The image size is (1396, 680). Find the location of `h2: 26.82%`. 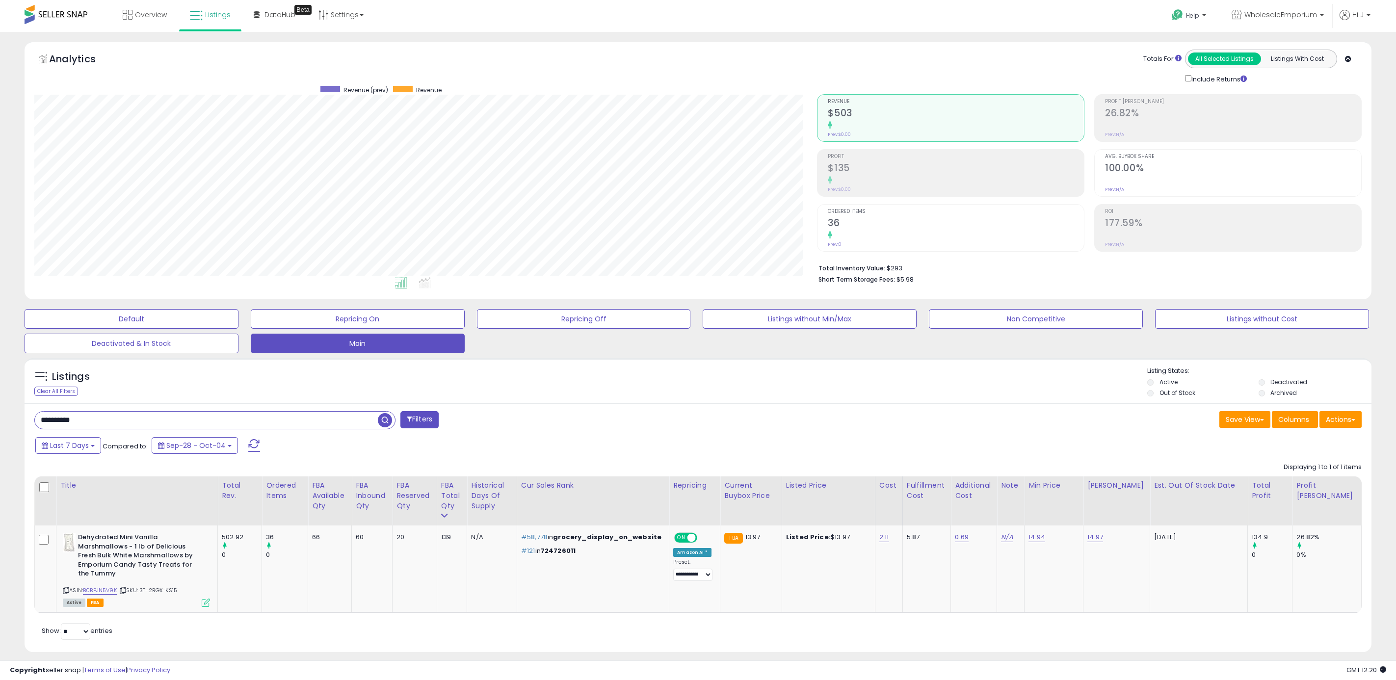

h2: 26.82% is located at coordinates (1233, 114).